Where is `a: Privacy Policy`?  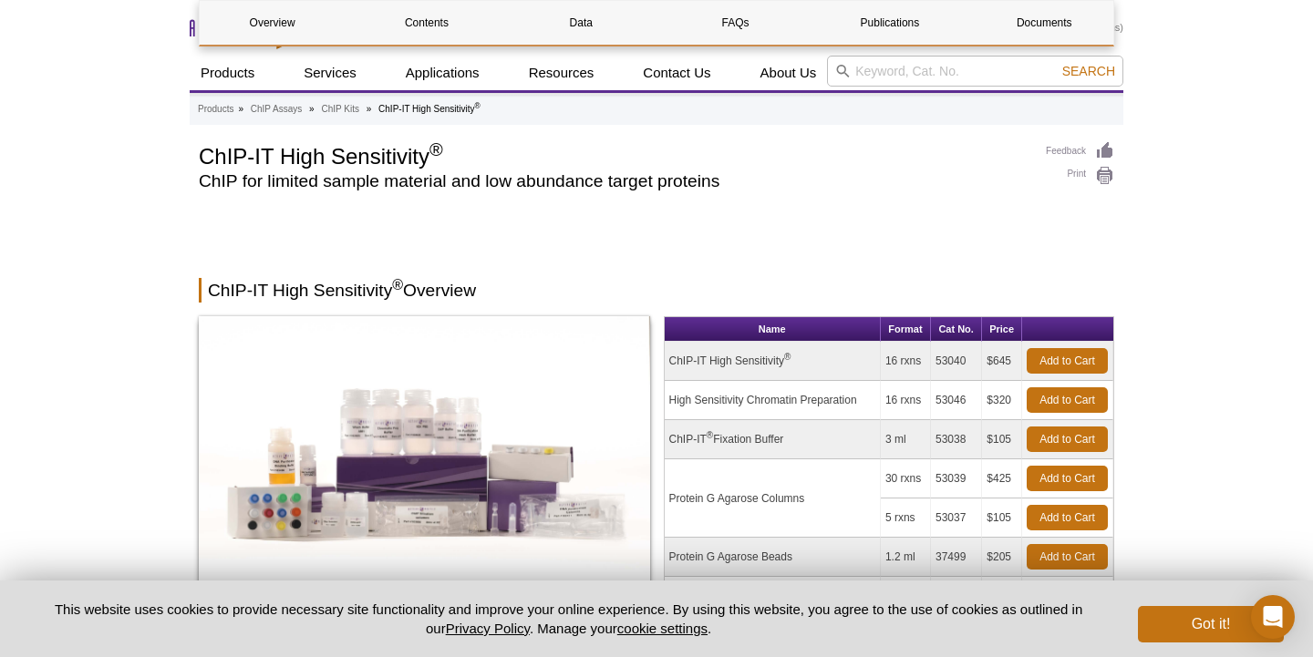
a: Privacy Policy is located at coordinates (488, 628).